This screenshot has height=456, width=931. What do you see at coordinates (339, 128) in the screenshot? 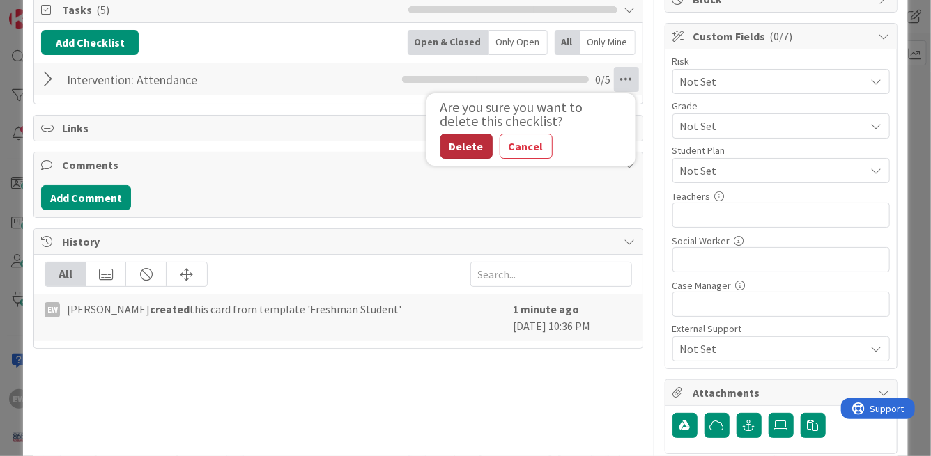
I see `span: Links` at bounding box center [339, 128].